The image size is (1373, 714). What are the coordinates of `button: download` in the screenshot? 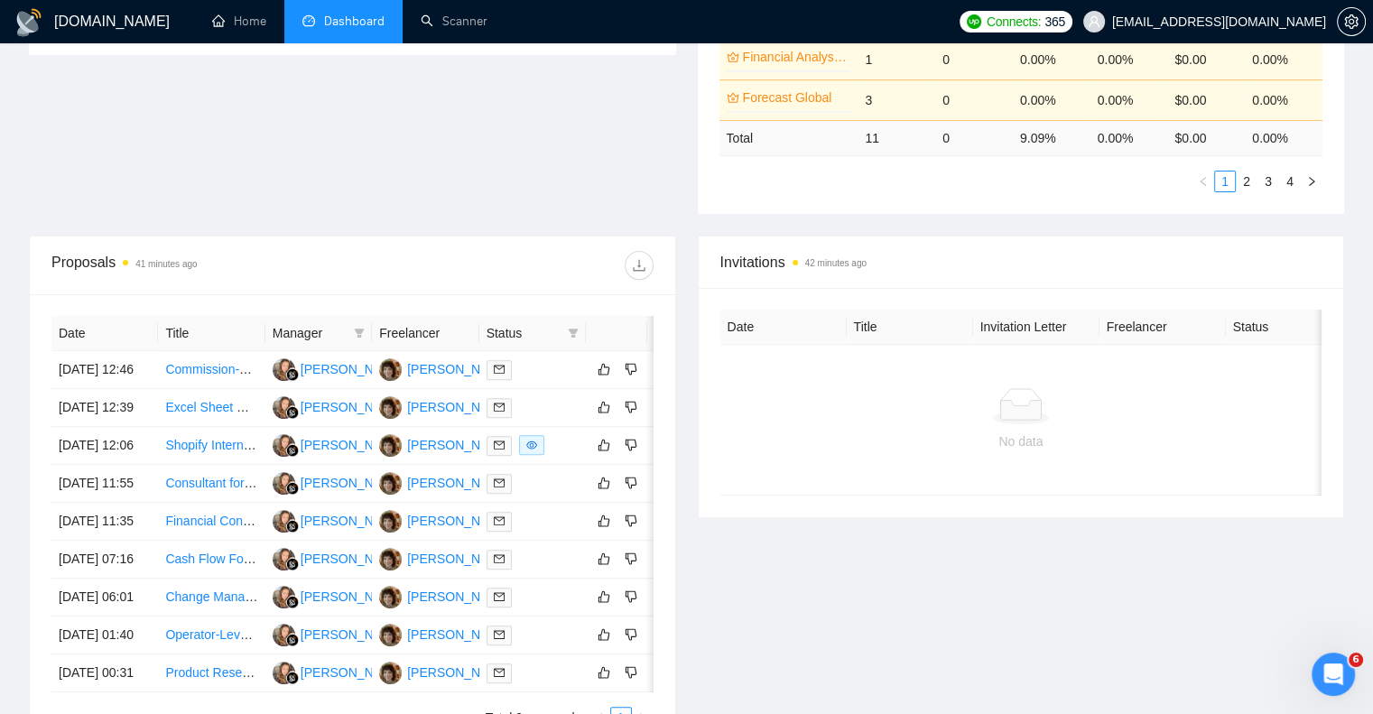 It's located at (639, 265).